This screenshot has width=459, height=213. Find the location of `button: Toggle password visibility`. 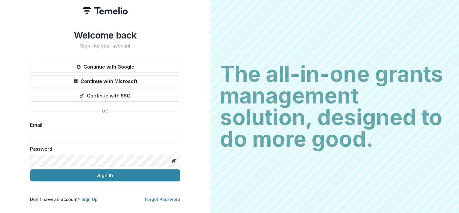

button: Toggle password visibility is located at coordinates (174, 161).